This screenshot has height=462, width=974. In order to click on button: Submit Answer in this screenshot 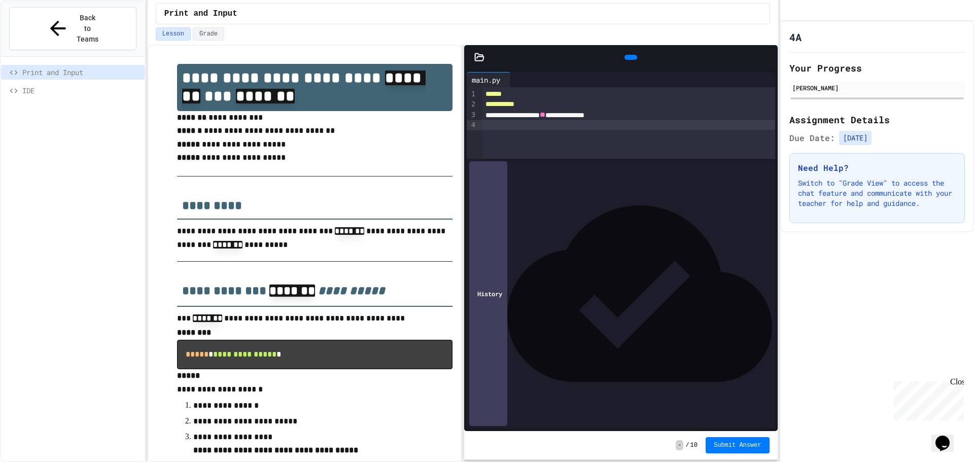, I will do `click(738, 446)`.